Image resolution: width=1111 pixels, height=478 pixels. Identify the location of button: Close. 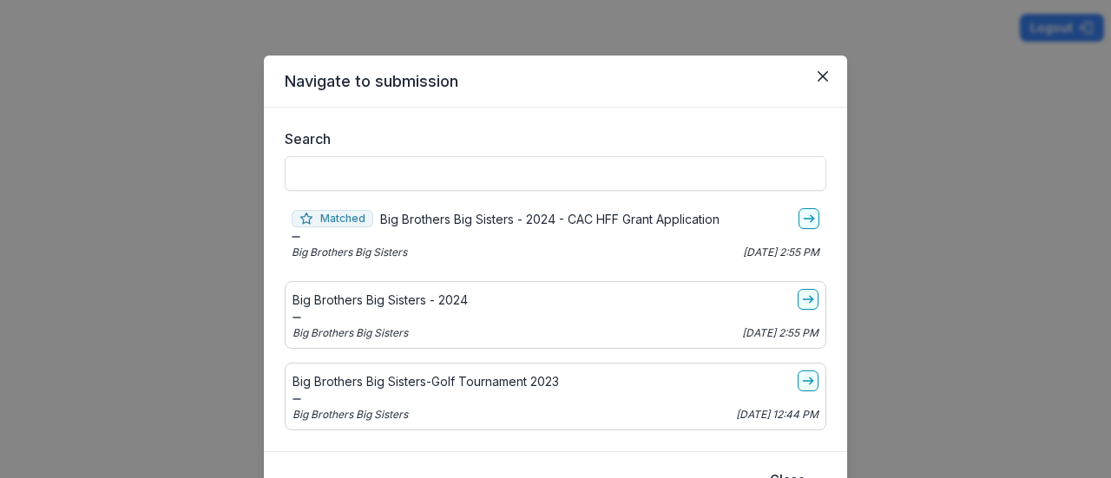
(823, 76).